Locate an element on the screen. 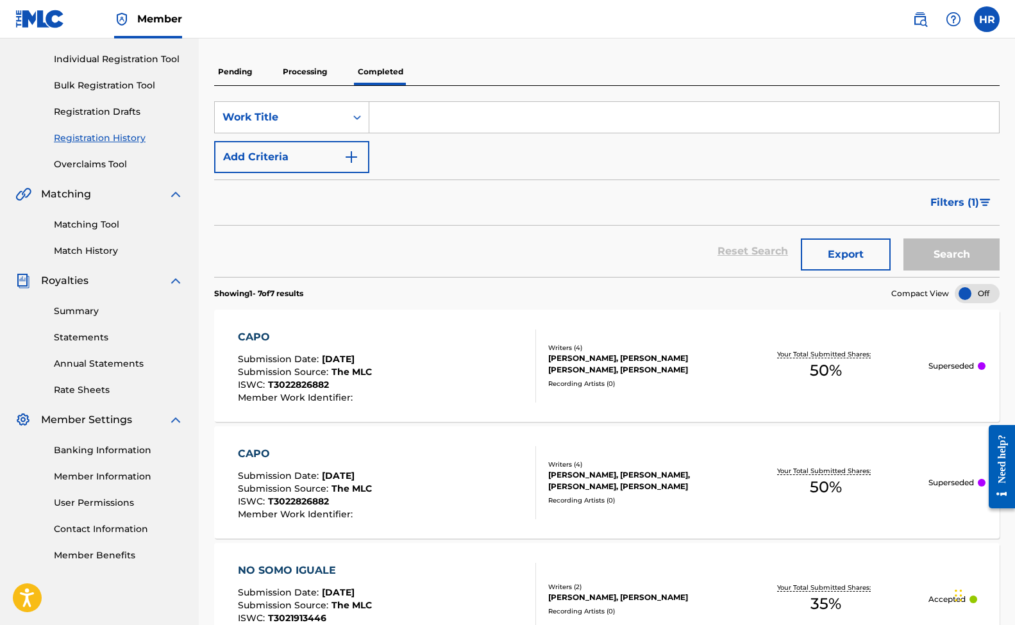 This screenshot has width=1015, height=625. span: Member is located at coordinates (160, 19).